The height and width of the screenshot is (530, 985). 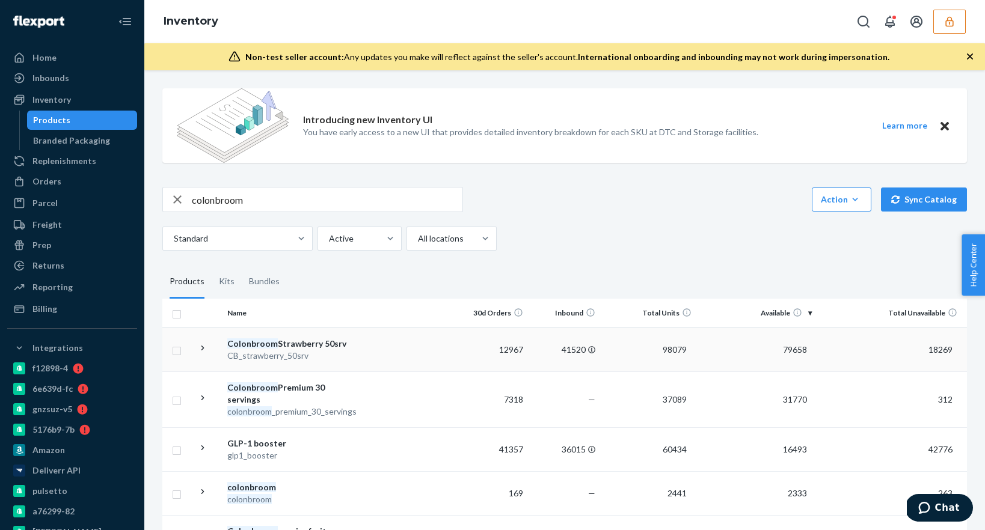 What do you see at coordinates (492, 399) in the screenshot?
I see `td: 7318` at bounding box center [492, 399].